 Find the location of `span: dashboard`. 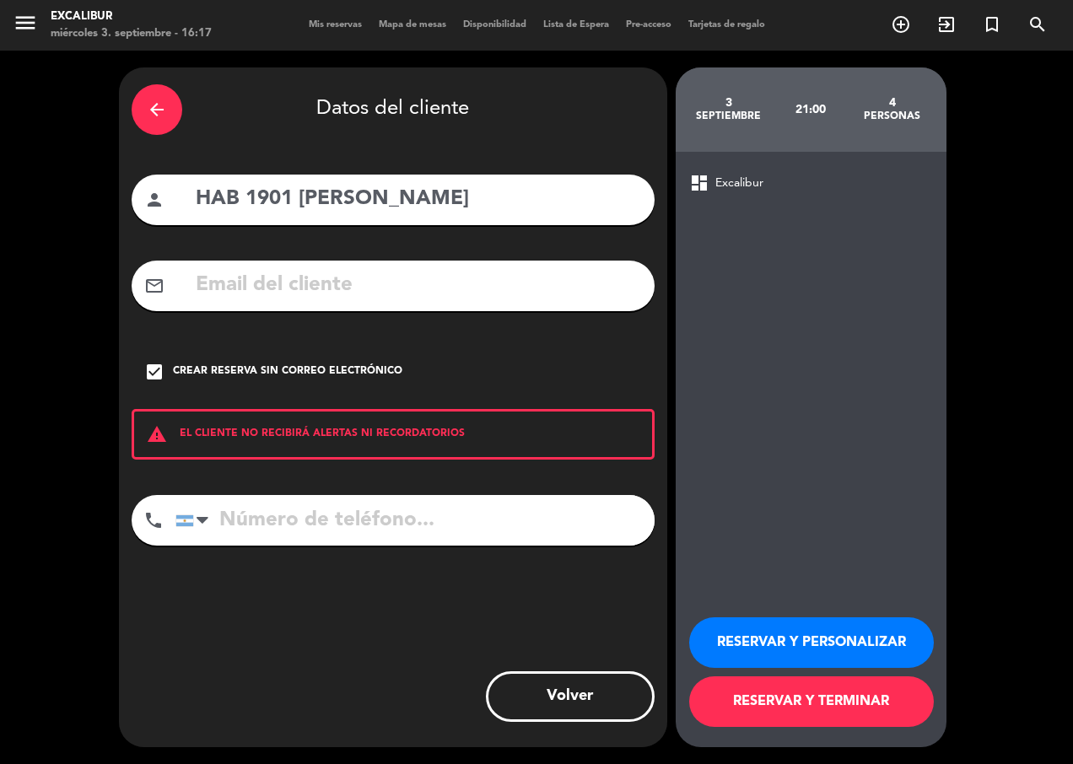

span: dashboard is located at coordinates (699, 183).